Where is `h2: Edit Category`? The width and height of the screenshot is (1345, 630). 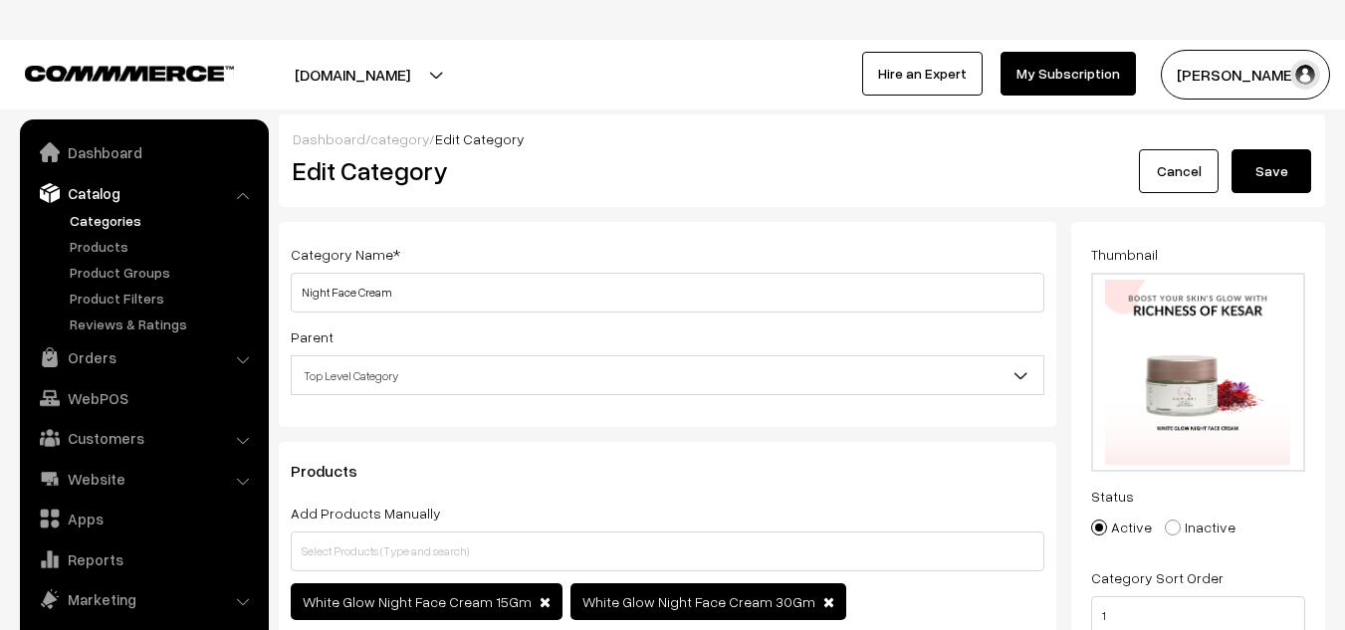 h2: Edit Category is located at coordinates (671, 170).